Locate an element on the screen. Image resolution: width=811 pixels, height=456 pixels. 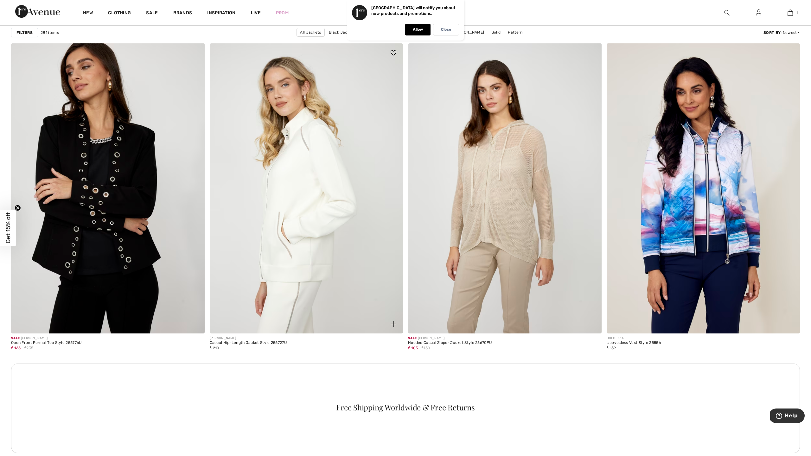
a: All Jackets is located at coordinates (311, 32).